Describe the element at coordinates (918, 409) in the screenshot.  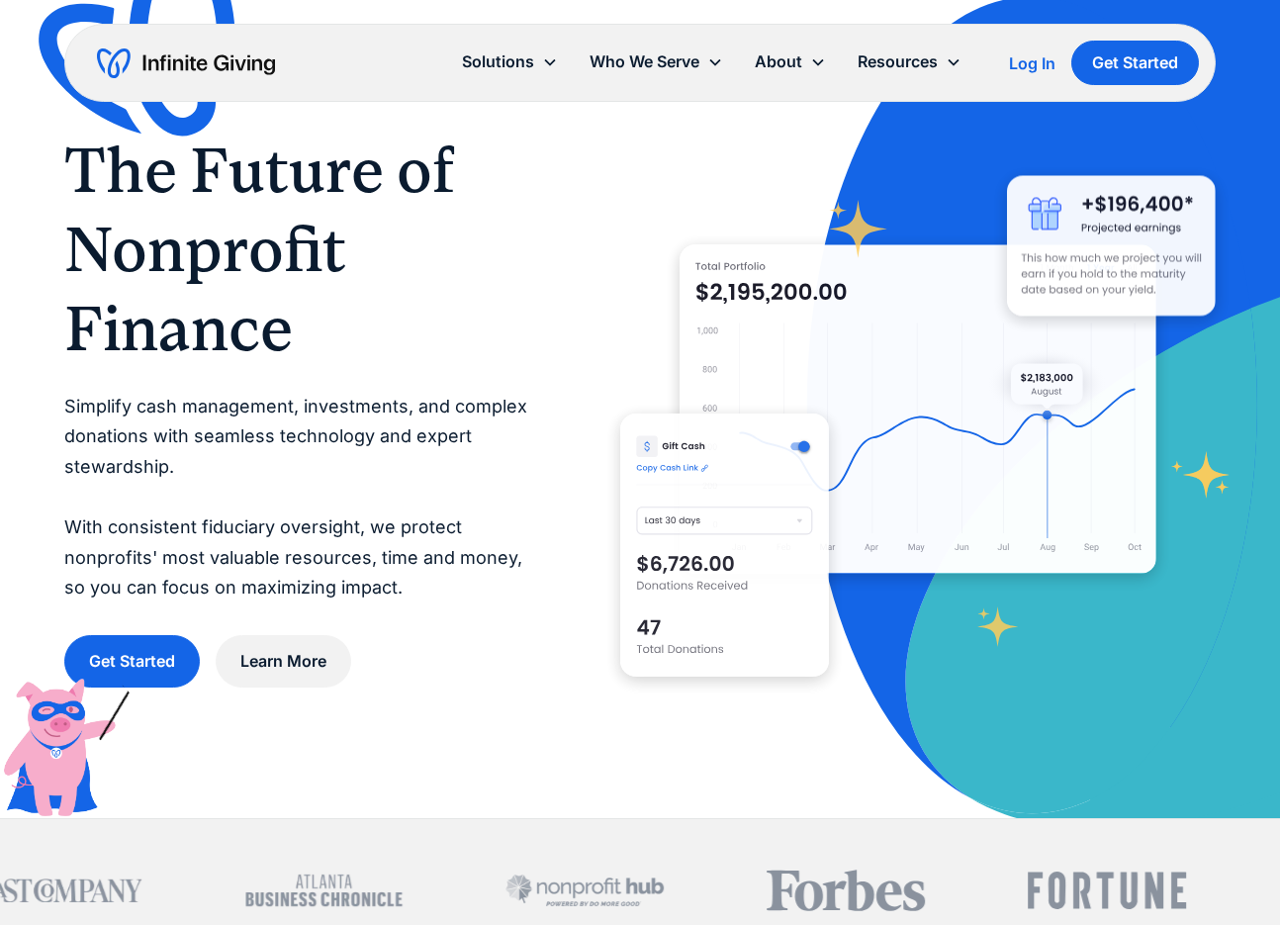
I see `img: nonprofit donation platform` at that location.